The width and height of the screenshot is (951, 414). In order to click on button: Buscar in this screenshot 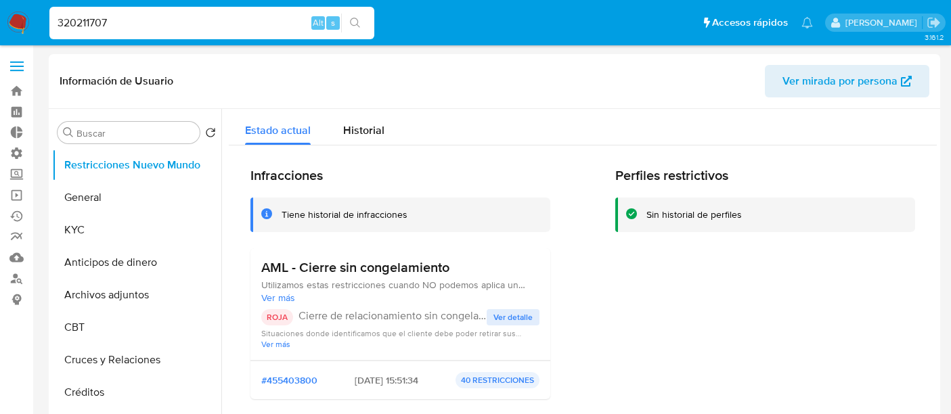, I will do `click(68, 133)`.